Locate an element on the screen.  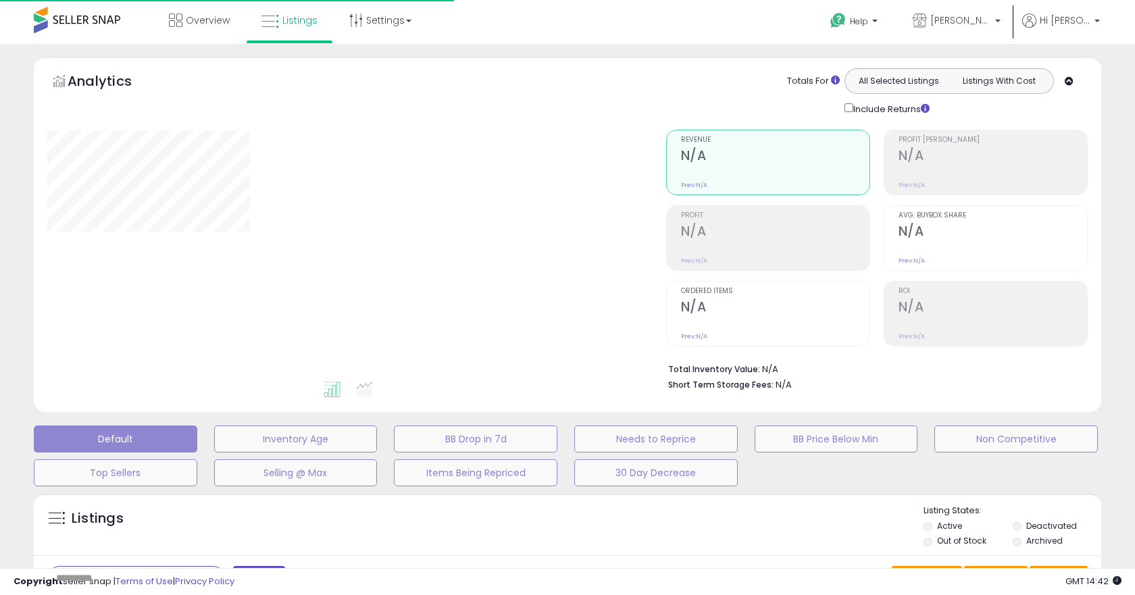
strong: Copyright is located at coordinates (38, 581).